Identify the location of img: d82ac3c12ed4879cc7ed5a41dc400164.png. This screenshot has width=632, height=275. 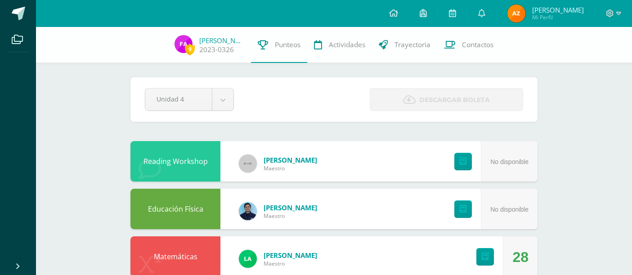
(517, 14).